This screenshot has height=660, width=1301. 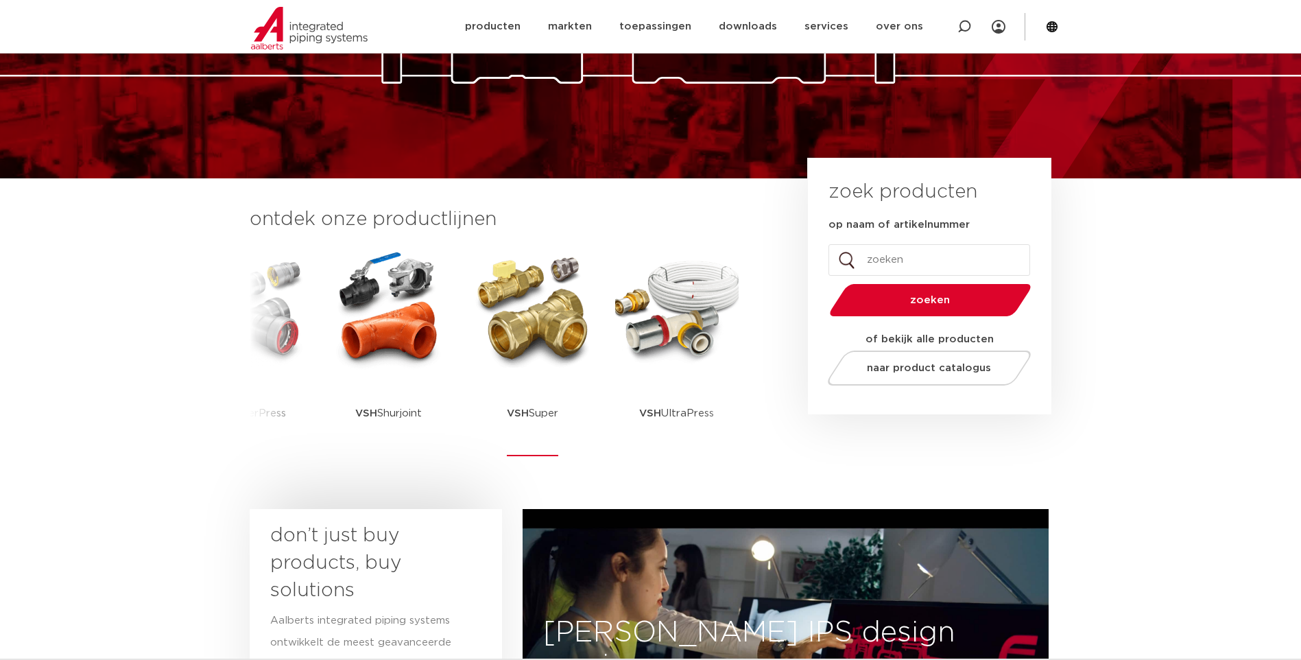 What do you see at coordinates (388, 413) in the screenshot?
I see `p: Shurjoint` at bounding box center [388, 413].